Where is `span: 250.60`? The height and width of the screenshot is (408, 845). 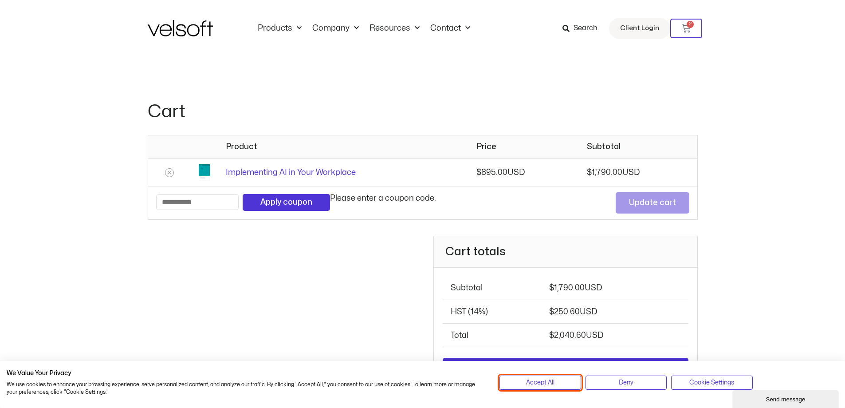
span: 250.60 is located at coordinates (573, 311).